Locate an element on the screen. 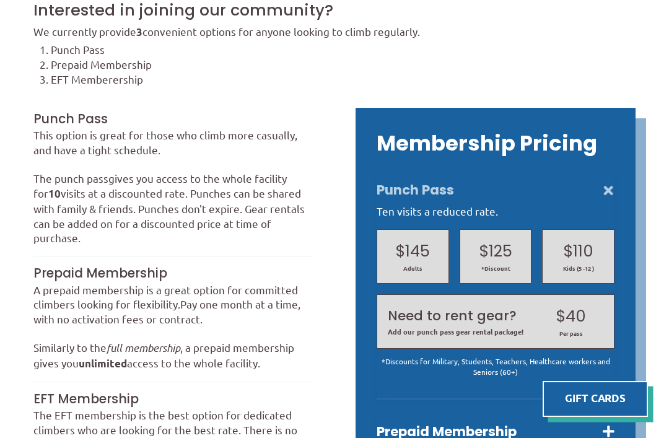 This screenshot has width=669, height=438. span: Kids (5 -12 ) is located at coordinates (578, 268).